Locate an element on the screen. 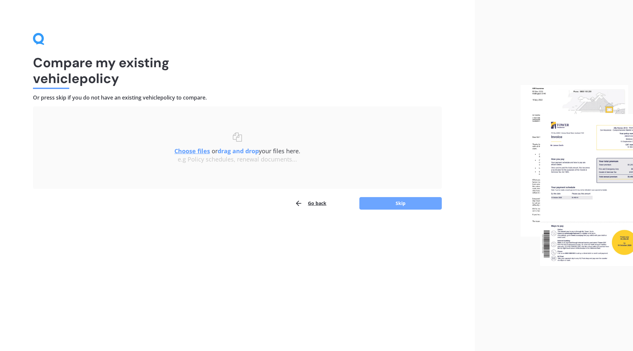 The image size is (633, 351). div: e.g Policy schedules, renewal documents... is located at coordinates (237, 159).